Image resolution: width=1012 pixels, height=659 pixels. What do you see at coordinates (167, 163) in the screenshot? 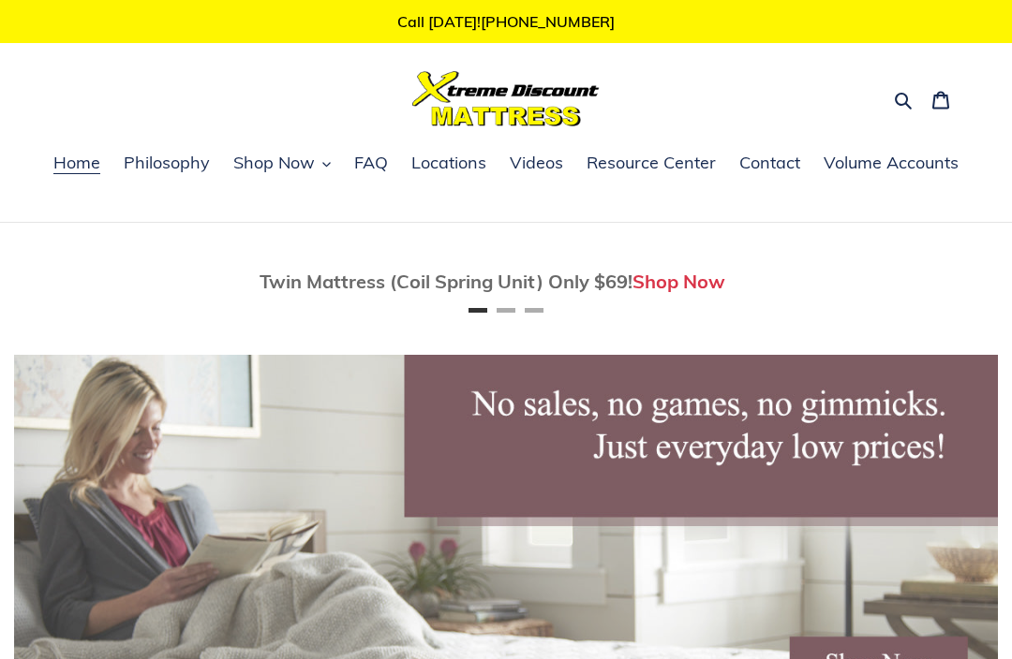
I see `span: Philosophy` at bounding box center [167, 163].